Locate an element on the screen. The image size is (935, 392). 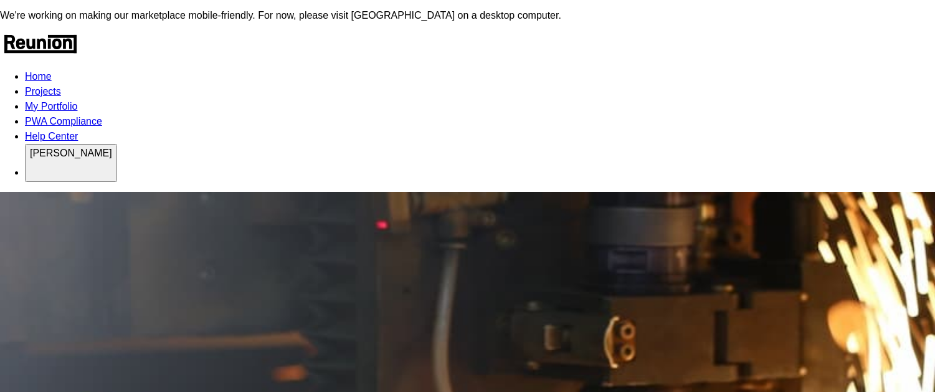
a: Home is located at coordinates (38, 76).